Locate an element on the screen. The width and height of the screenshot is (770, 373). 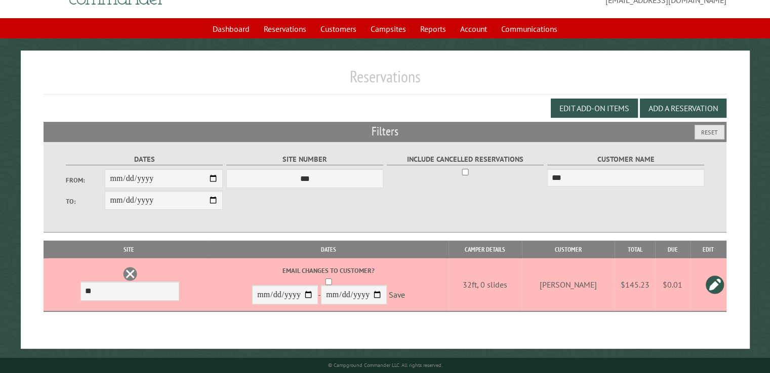
a: Reservations is located at coordinates (285, 29).